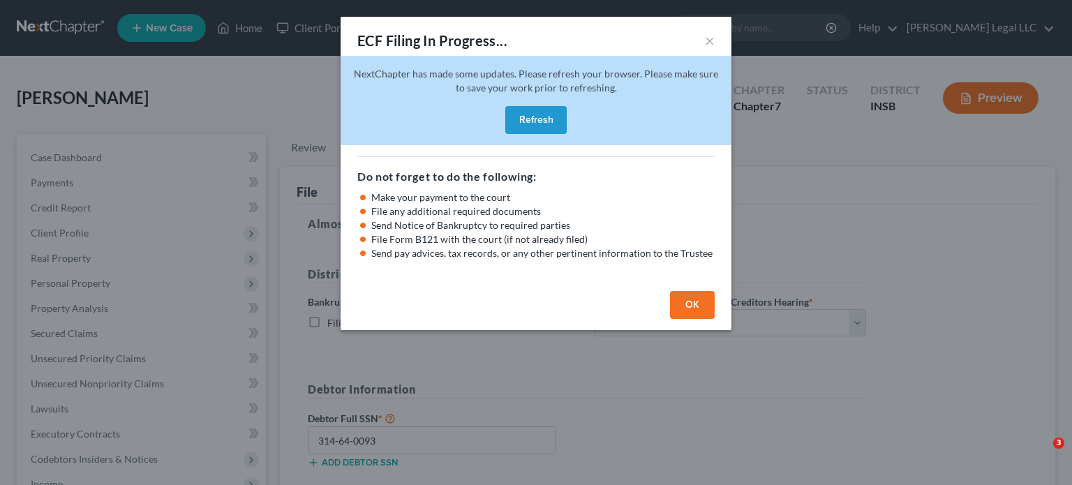 Image resolution: width=1072 pixels, height=485 pixels. I want to click on h5: Do not forget to do the following:, so click(536, 177).